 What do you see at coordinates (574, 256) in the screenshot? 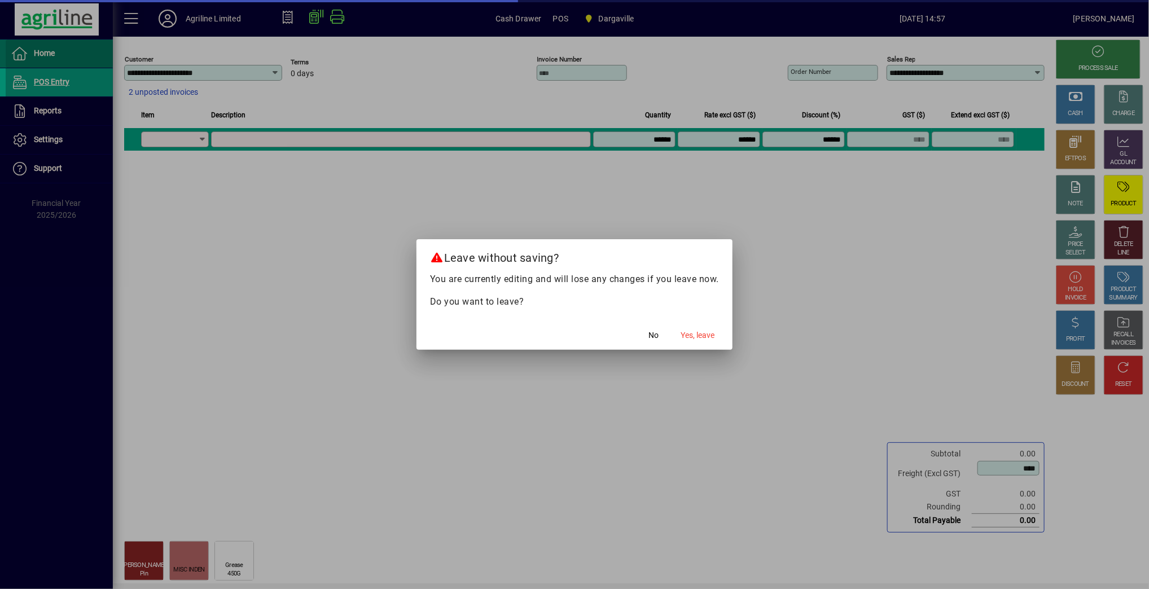
I see `h2: Leave without saving?` at bounding box center [574, 256].